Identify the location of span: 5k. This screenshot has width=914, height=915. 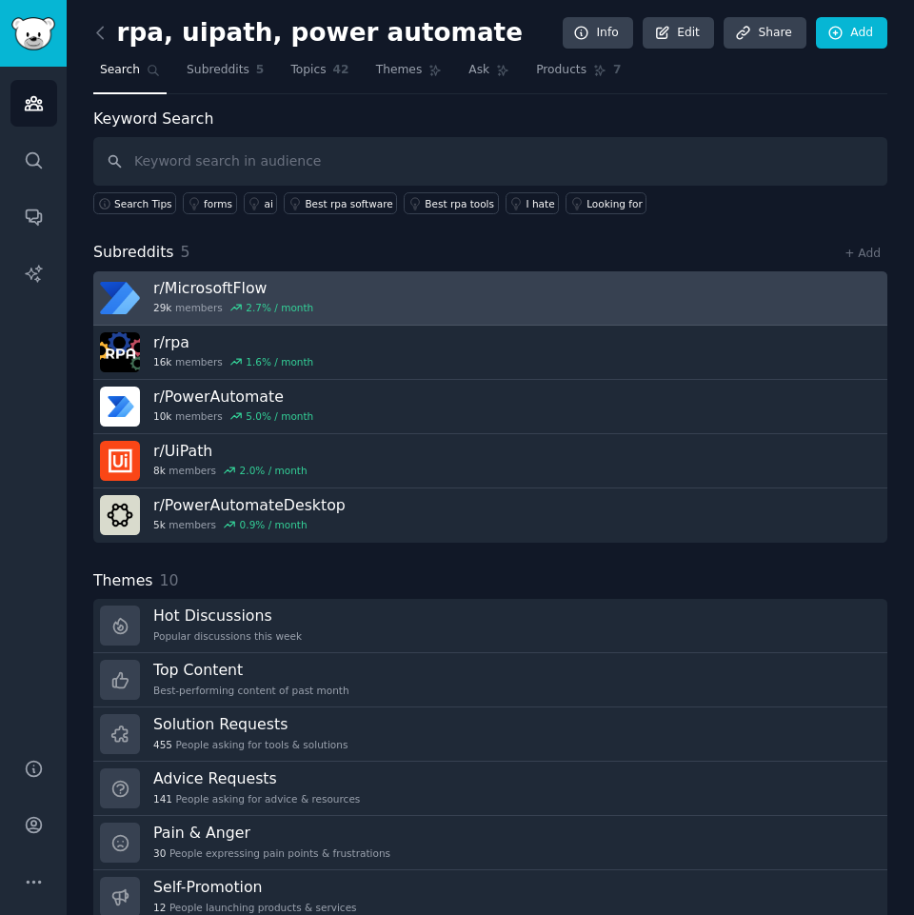
(159, 525).